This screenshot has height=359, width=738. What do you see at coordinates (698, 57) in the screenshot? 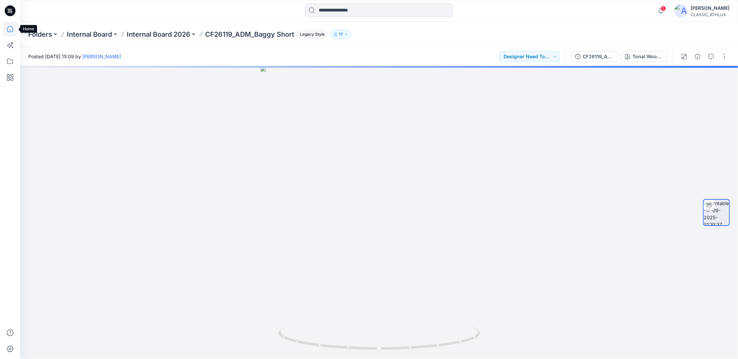
I see `button: Details` at bounding box center [698, 57].